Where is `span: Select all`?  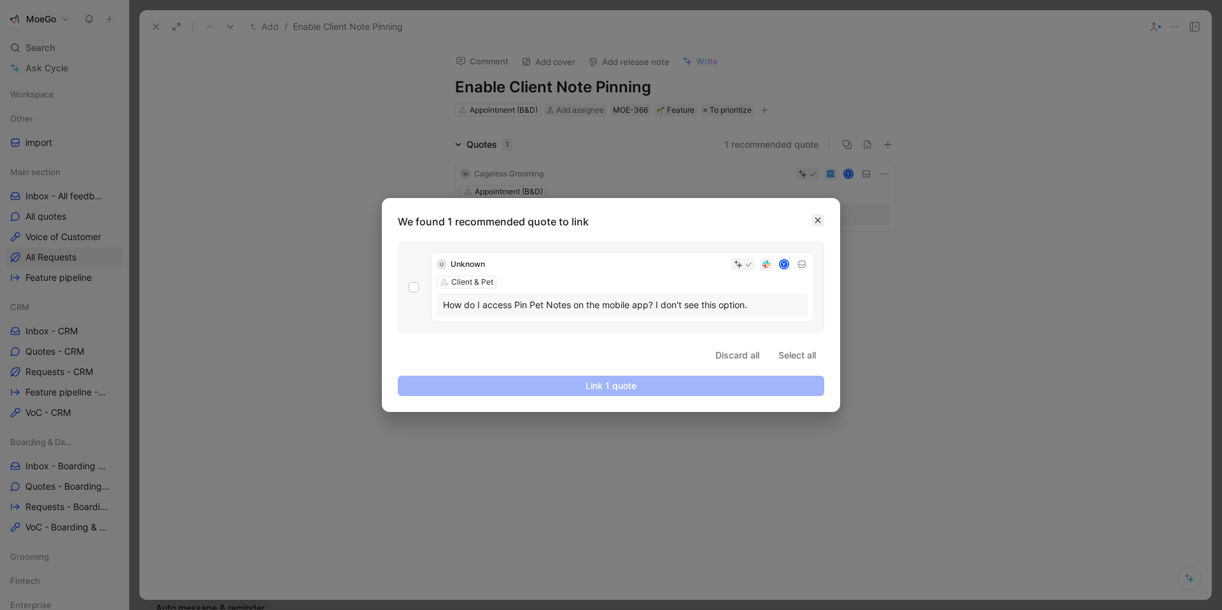 span: Select all is located at coordinates (797, 355).